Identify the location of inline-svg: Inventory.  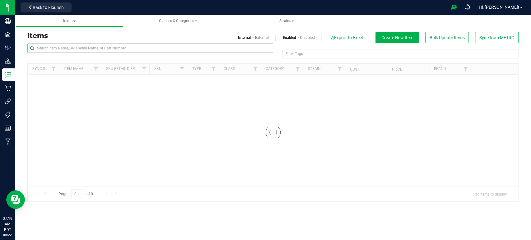
(8, 75).